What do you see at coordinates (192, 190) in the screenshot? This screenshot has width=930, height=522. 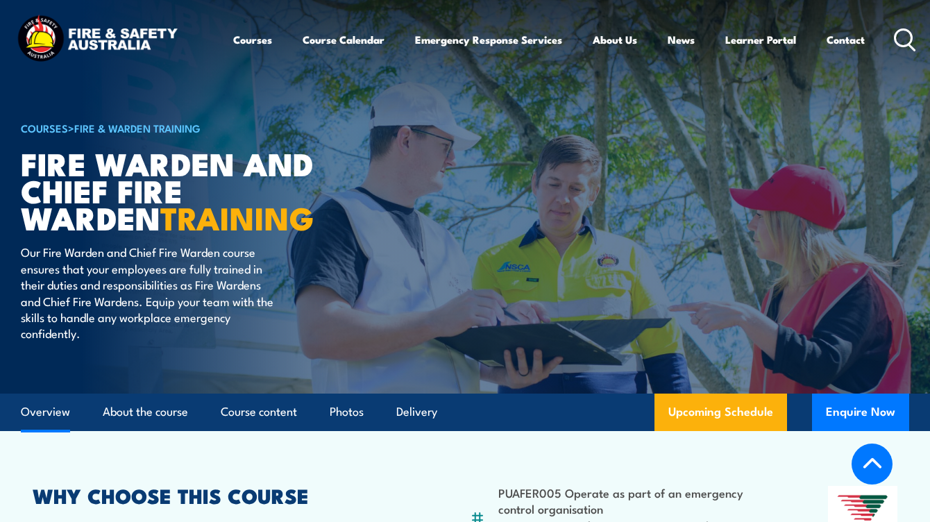 I see `h1: Fire Warden and Chief Fire Warden` at bounding box center [192, 190].